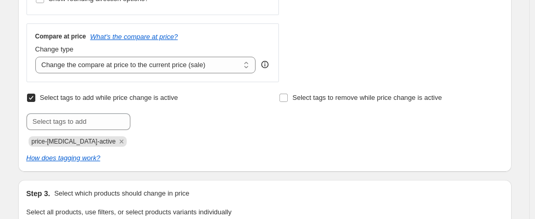 This screenshot has width=535, height=219. What do you see at coordinates (265, 64) in the screenshot?
I see `div: help` at bounding box center [265, 64].